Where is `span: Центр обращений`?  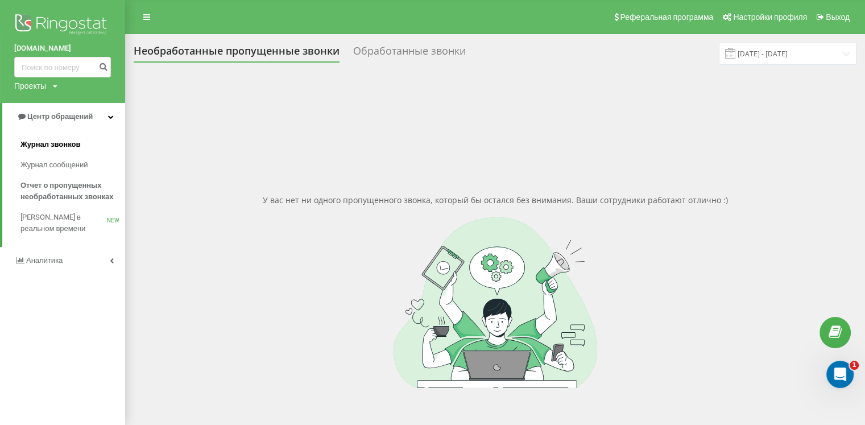 span: Центр обращений is located at coordinates (60, 116).